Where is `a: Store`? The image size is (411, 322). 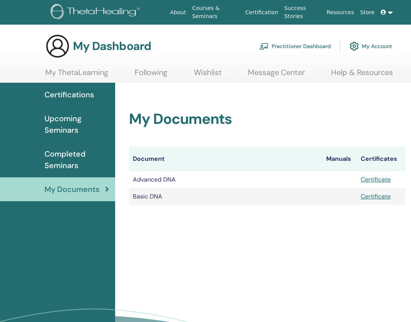
a: Store is located at coordinates (368, 12).